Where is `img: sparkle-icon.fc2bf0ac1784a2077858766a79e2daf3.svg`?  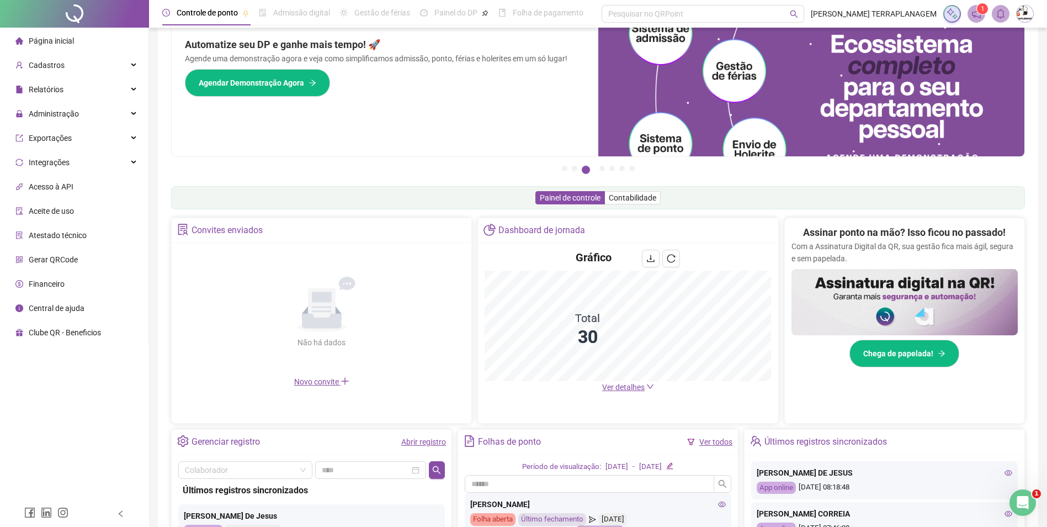
img: sparkle-icon.fc2bf0ac1784a2077858766a79e2daf3.svg is located at coordinates (952, 14).